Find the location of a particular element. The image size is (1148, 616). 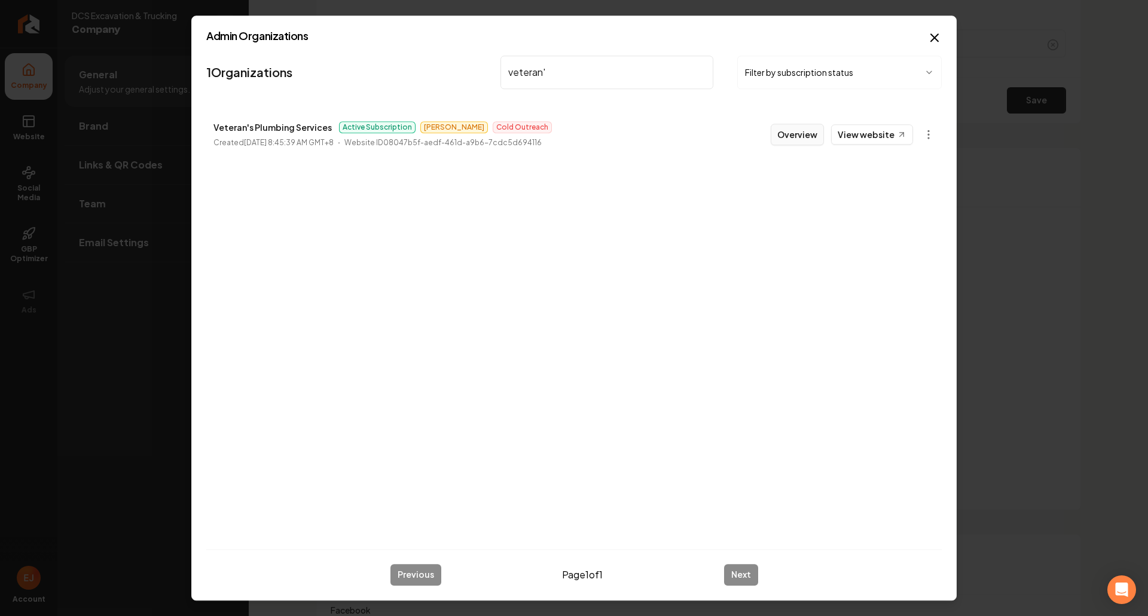

h2: Admin Organizations is located at coordinates (574, 36).